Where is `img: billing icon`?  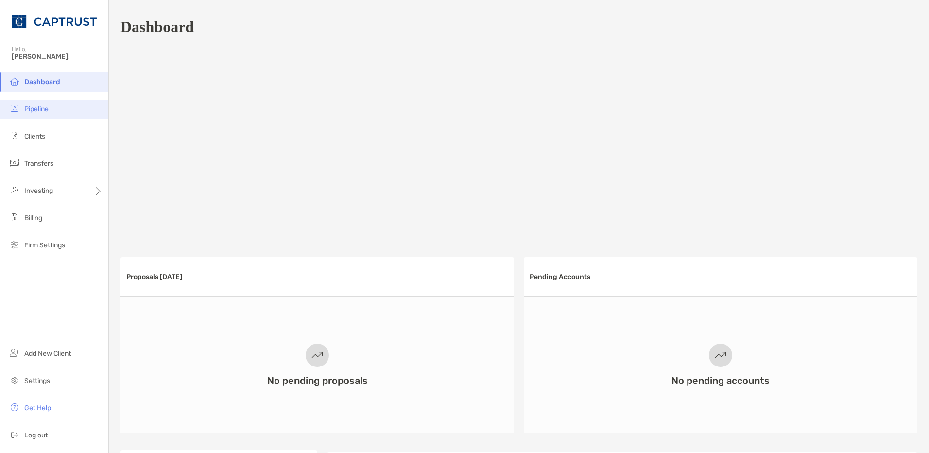
img: billing icon is located at coordinates (15, 217).